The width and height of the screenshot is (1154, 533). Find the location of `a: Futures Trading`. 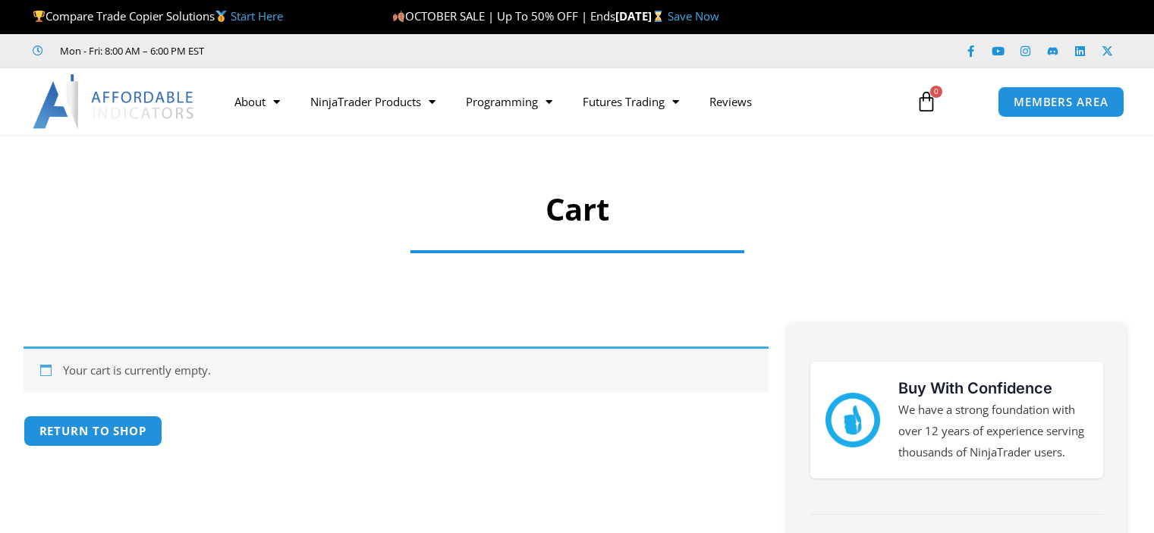

a: Futures Trading is located at coordinates (630, 102).